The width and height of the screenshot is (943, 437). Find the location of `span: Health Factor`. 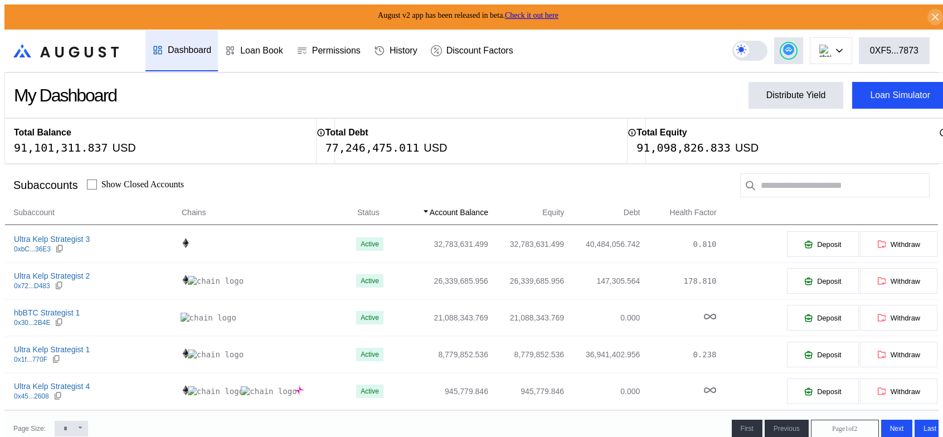

span: Health Factor is located at coordinates (693, 212).